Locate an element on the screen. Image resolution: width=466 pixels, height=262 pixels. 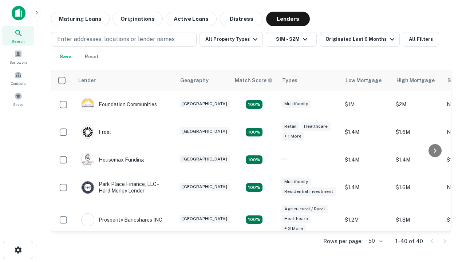
a: Saved is located at coordinates (18, 99).